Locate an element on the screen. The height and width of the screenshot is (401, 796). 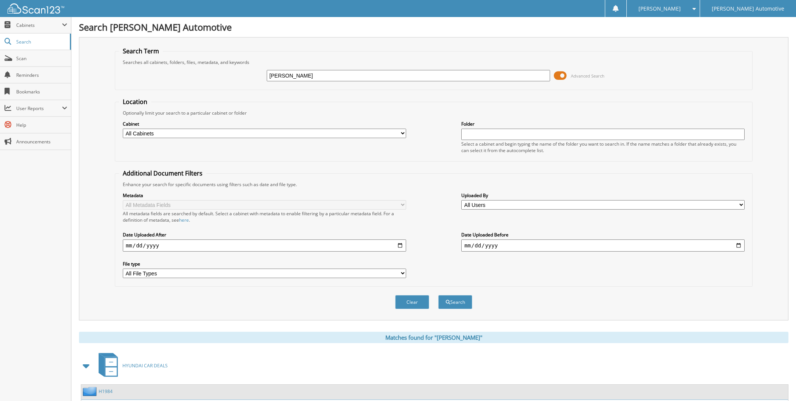
input: start is located at coordinates (265, 245).